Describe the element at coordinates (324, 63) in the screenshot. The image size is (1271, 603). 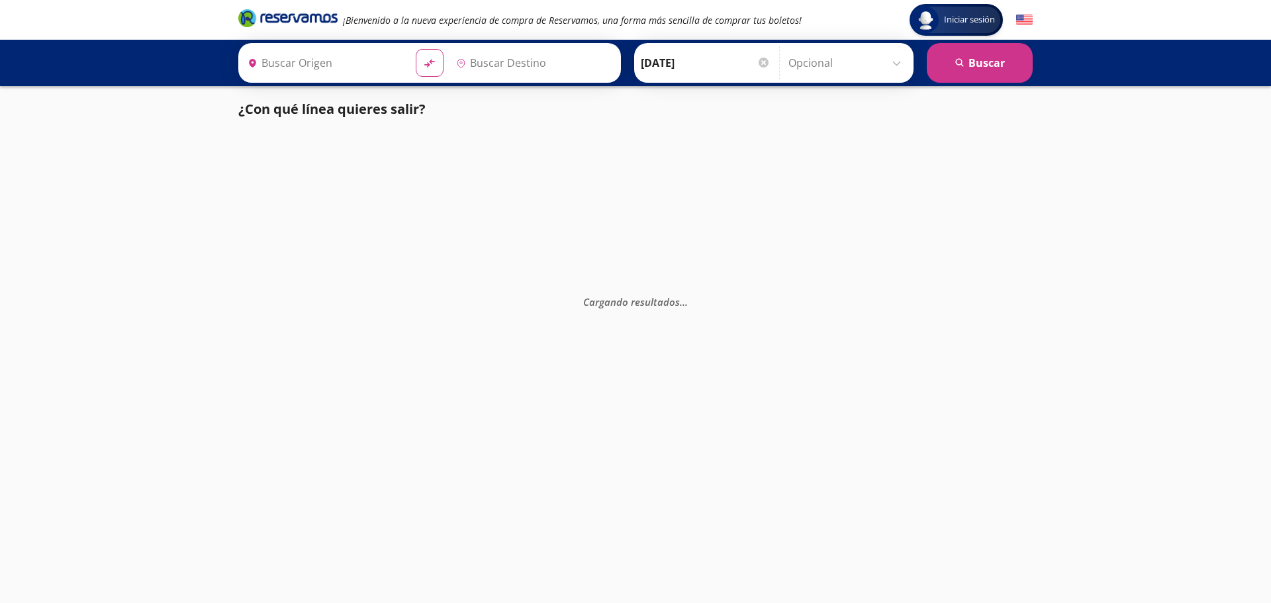
I see `input: Buscar Origen` at that location.